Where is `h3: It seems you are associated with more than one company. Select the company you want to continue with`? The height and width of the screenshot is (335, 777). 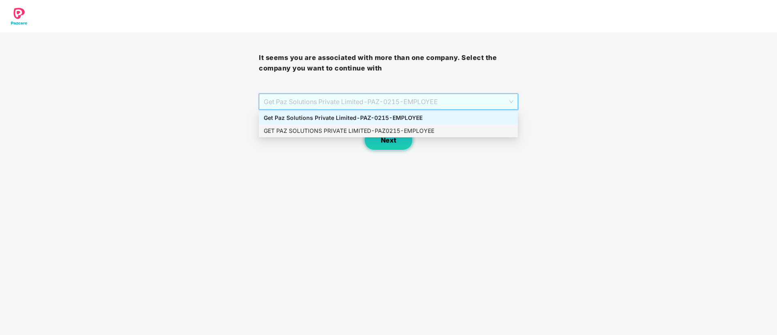 h3: It seems you are associated with more than one company. Select the company you want to continue with is located at coordinates (388, 63).